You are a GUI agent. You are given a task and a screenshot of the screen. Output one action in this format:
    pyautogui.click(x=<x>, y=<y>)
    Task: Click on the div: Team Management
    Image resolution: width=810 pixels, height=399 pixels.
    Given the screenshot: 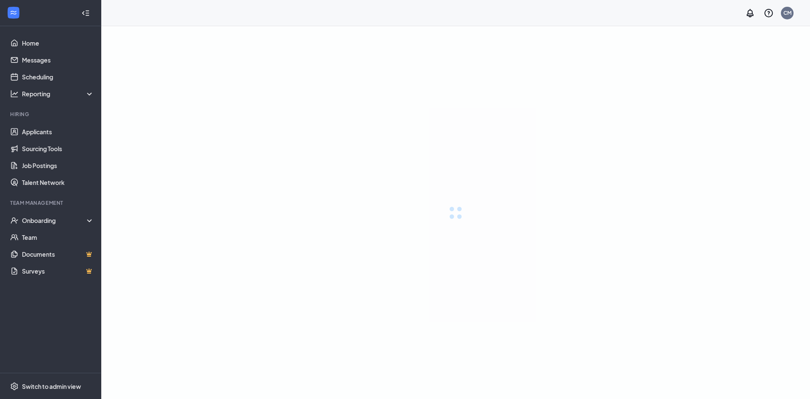 What is the action you would take?
    pyautogui.click(x=51, y=203)
    